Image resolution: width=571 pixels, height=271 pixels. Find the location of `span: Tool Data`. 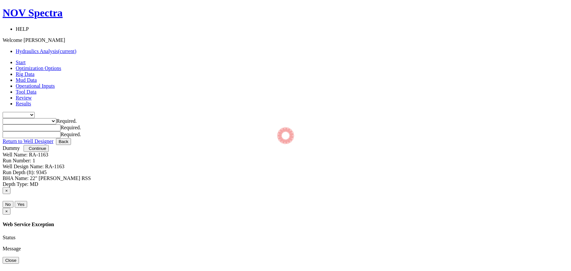

span: Tool Data is located at coordinates (26, 92).